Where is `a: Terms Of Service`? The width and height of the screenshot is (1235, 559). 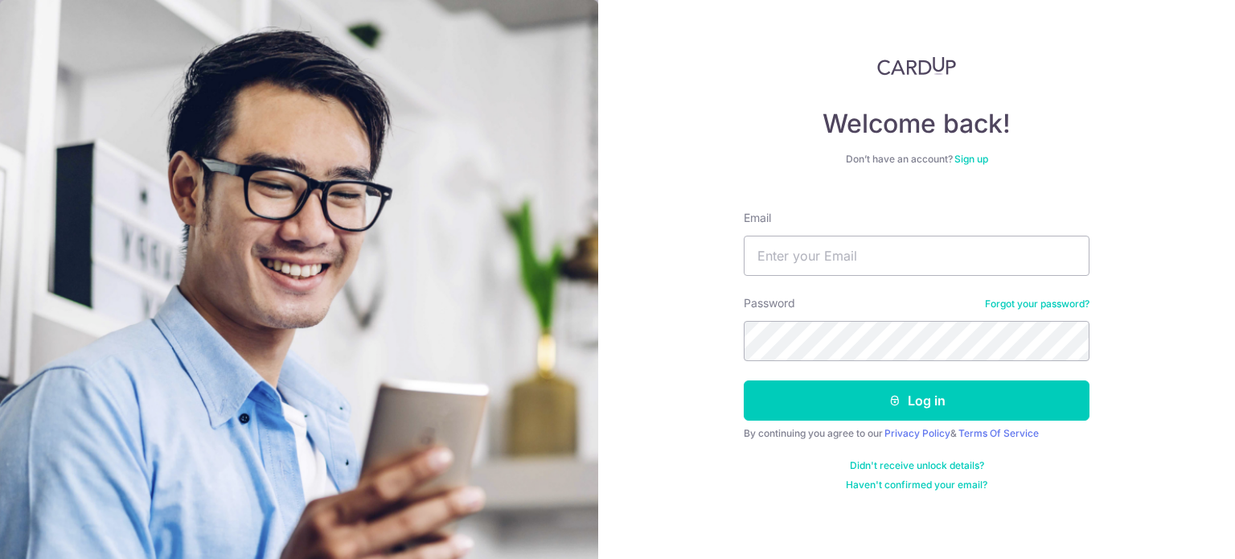
a: Terms Of Service is located at coordinates (999, 433).